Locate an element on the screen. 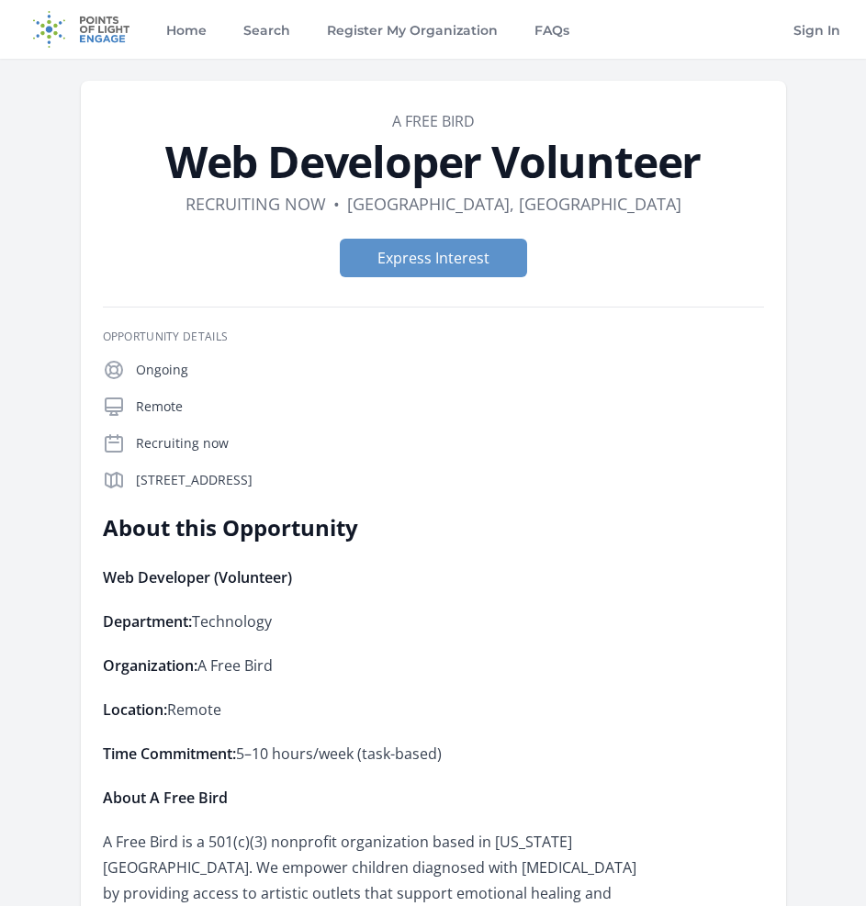 The height and width of the screenshot is (906, 866). p: Technology is located at coordinates (371, 621).